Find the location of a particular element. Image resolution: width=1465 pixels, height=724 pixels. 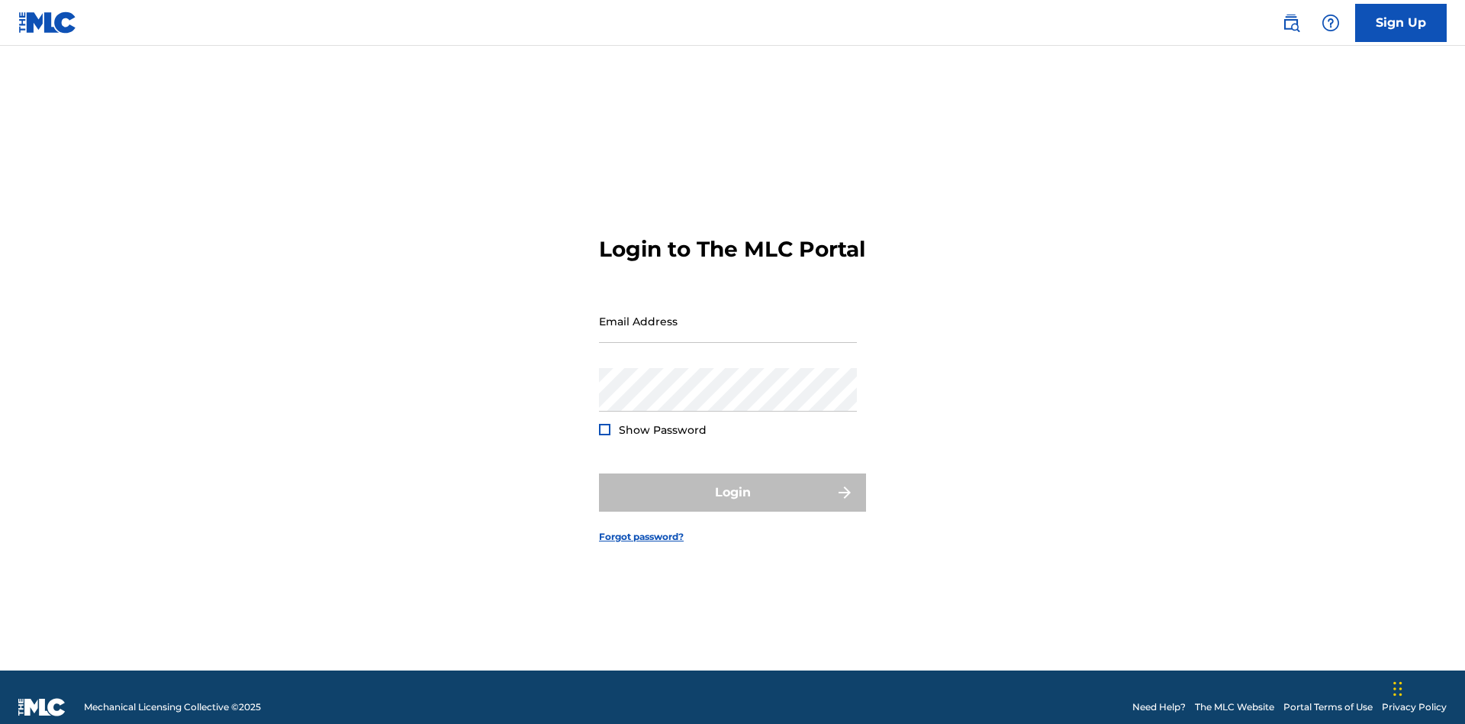

img: logo is located at coordinates (42, 707).